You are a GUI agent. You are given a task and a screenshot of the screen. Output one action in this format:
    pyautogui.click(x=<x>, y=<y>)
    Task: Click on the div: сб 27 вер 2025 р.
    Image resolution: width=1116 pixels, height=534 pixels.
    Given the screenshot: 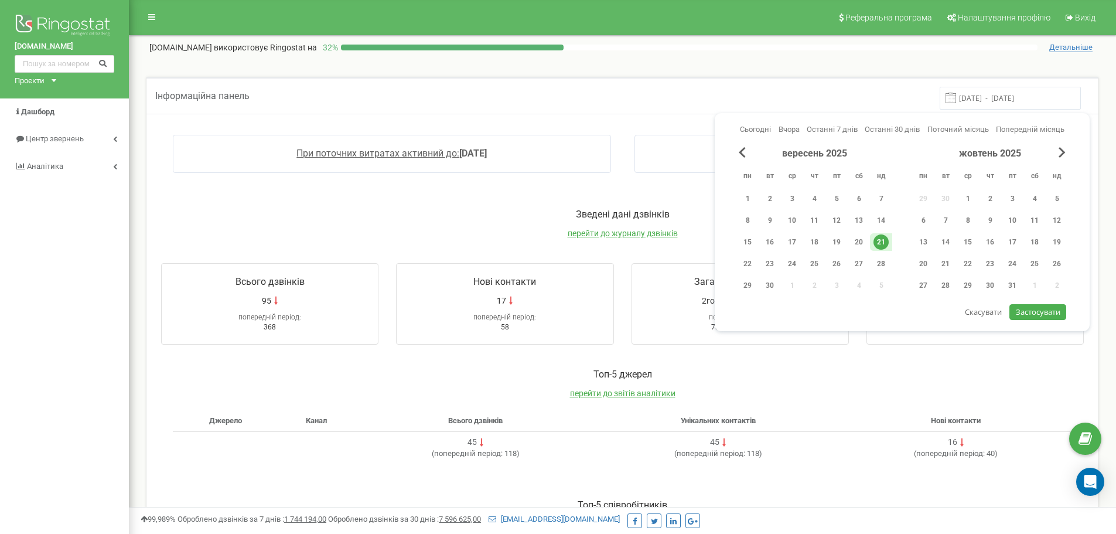 What is the action you would take?
    pyautogui.click(x=859, y=264)
    